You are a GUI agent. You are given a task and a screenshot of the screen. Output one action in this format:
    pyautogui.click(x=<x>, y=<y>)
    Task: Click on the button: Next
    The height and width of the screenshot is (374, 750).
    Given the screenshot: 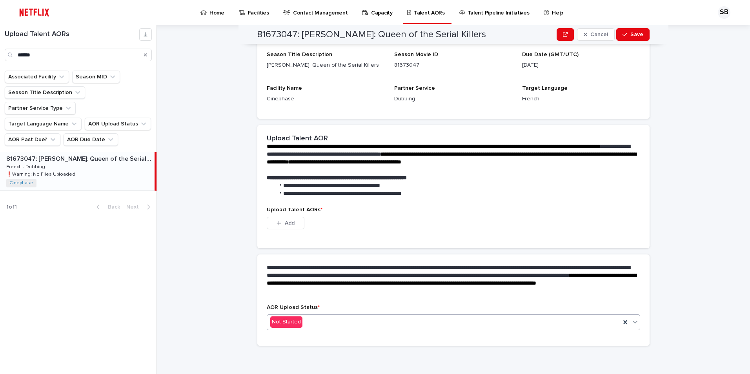 What is the action you would take?
    pyautogui.click(x=140, y=207)
    